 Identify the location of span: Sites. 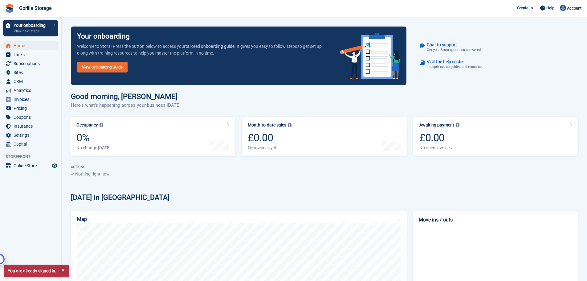
(32, 72).